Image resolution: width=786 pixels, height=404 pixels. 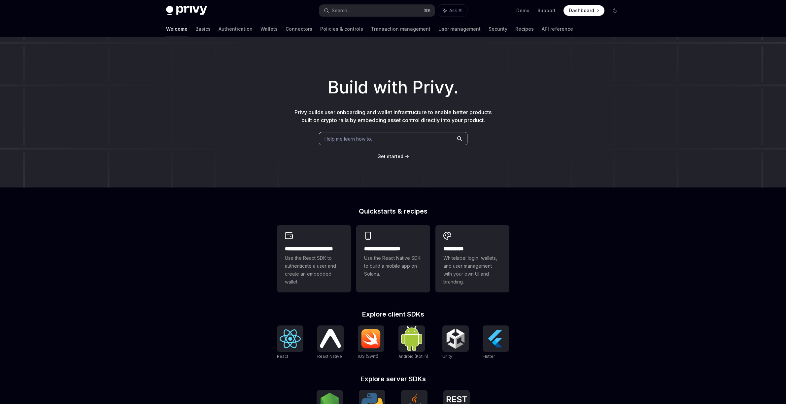 I want to click on a: UnityUnity, so click(x=456, y=343).